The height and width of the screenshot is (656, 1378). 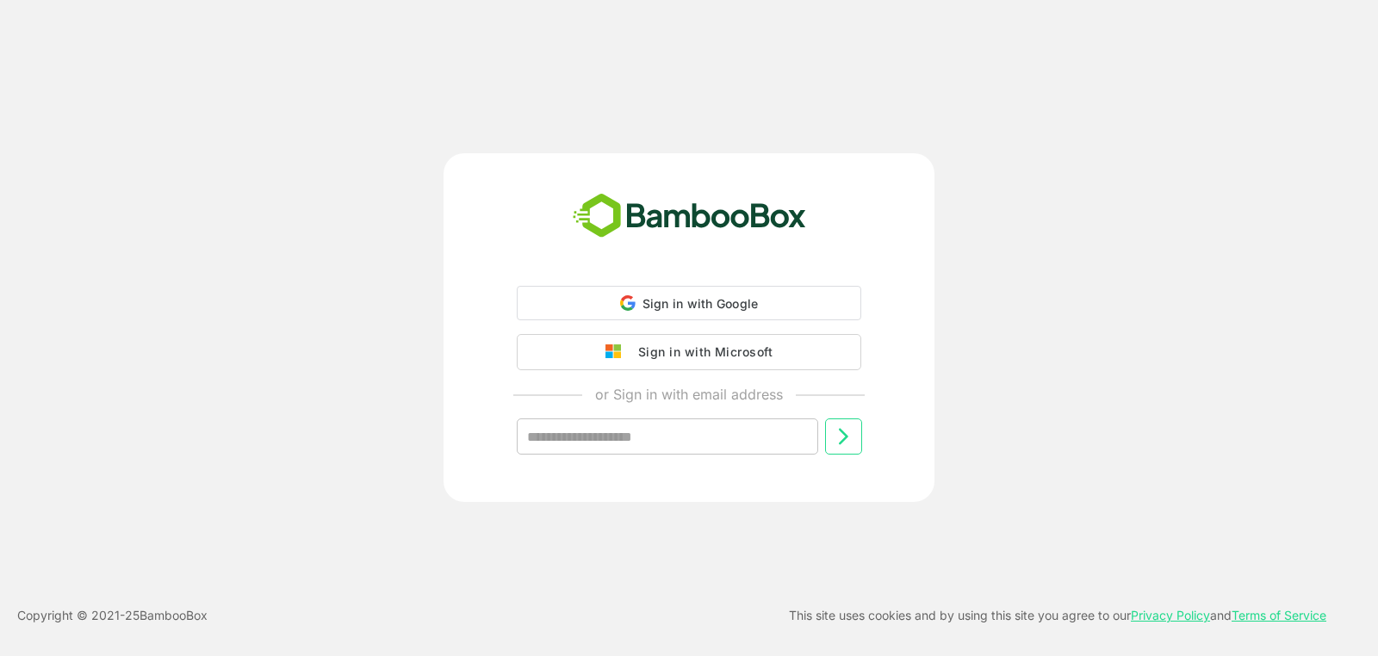 What do you see at coordinates (1058, 616) in the screenshot?
I see `p: This site uses cookies and by using this site you agree to our and` at bounding box center [1058, 616].